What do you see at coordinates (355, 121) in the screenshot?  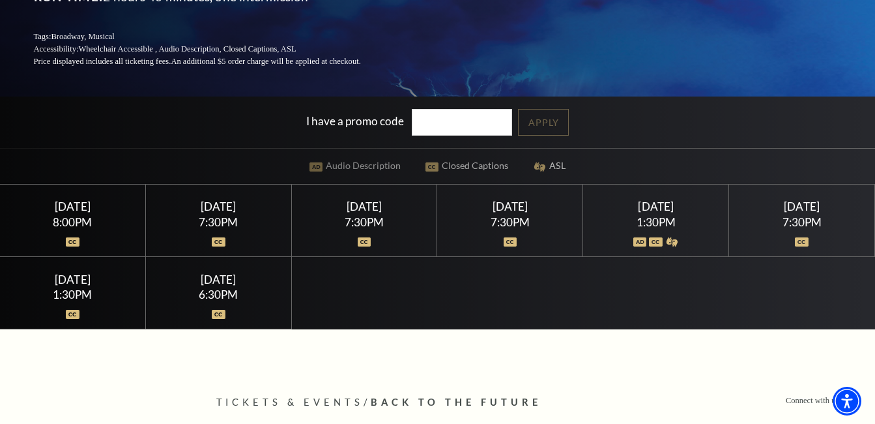 I see `label: I have a promo code` at bounding box center [355, 121].